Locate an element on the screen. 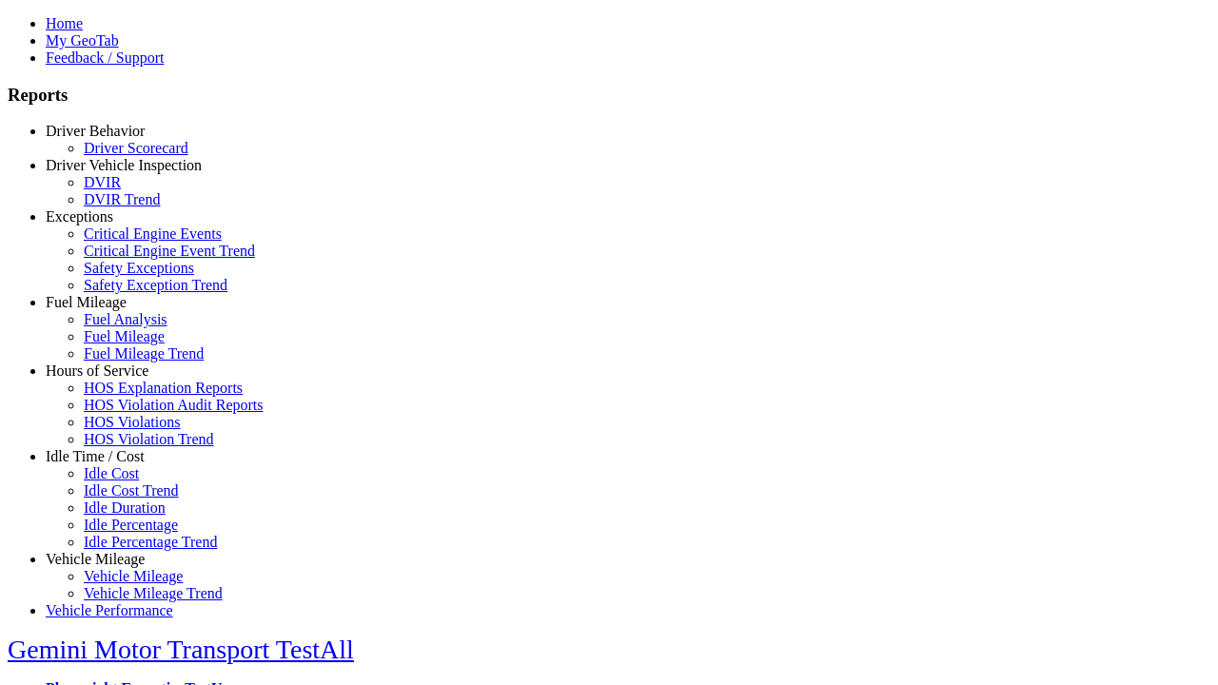 Image resolution: width=1218 pixels, height=685 pixels. a: HOS Violation Trend is located at coordinates (148, 439).